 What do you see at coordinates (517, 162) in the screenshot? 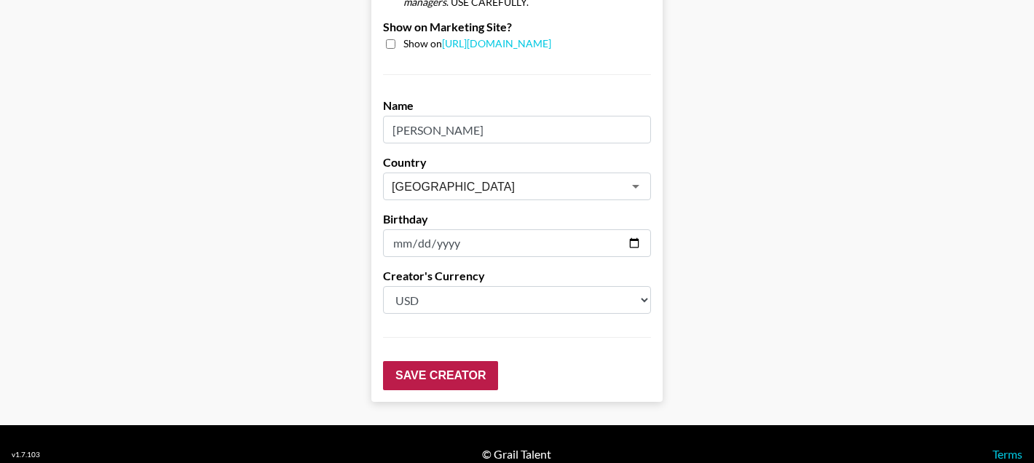
I see `label: Country` at bounding box center [517, 162].